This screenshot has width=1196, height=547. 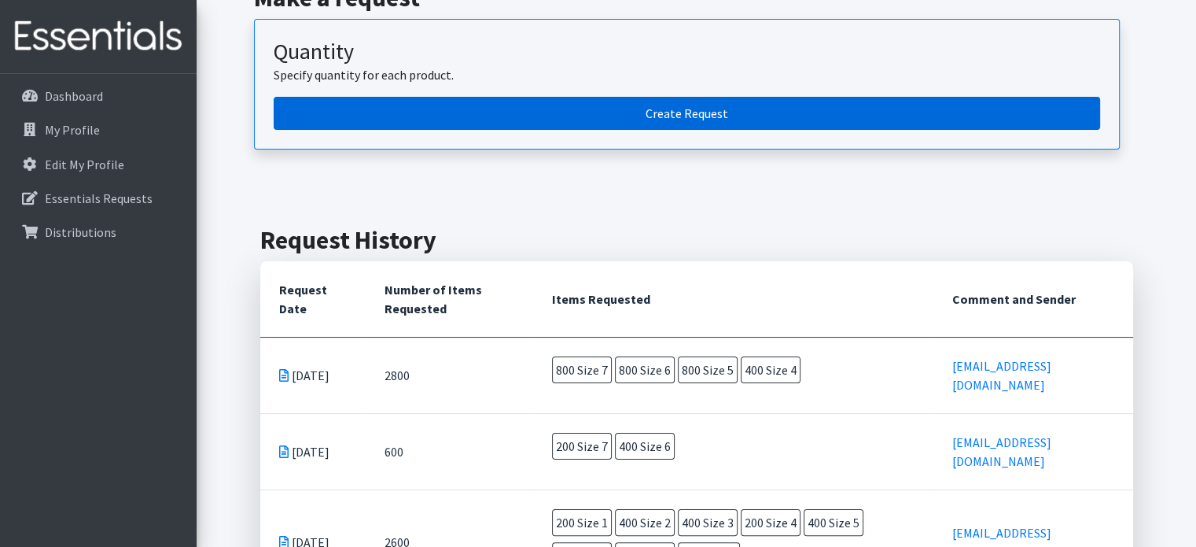 What do you see at coordinates (98, 198) in the screenshot?
I see `p: Essentials Requests` at bounding box center [98, 198].